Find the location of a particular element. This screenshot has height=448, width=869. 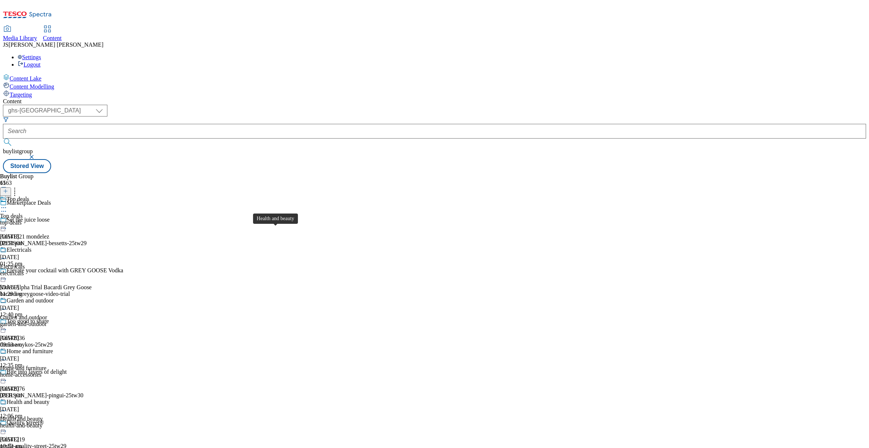

a: Content Modelling is located at coordinates (434, 86).